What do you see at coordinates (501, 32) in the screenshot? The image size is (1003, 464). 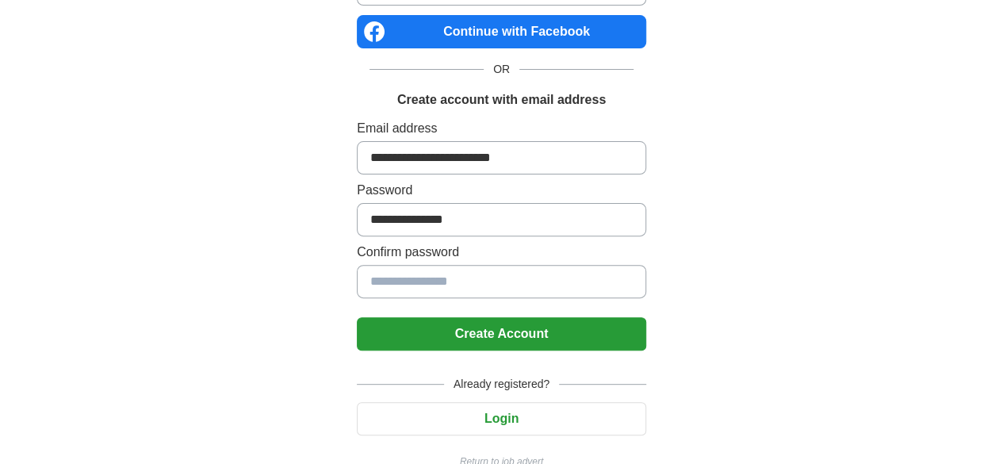 I see `a: Continue with Facebook` at bounding box center [501, 32].